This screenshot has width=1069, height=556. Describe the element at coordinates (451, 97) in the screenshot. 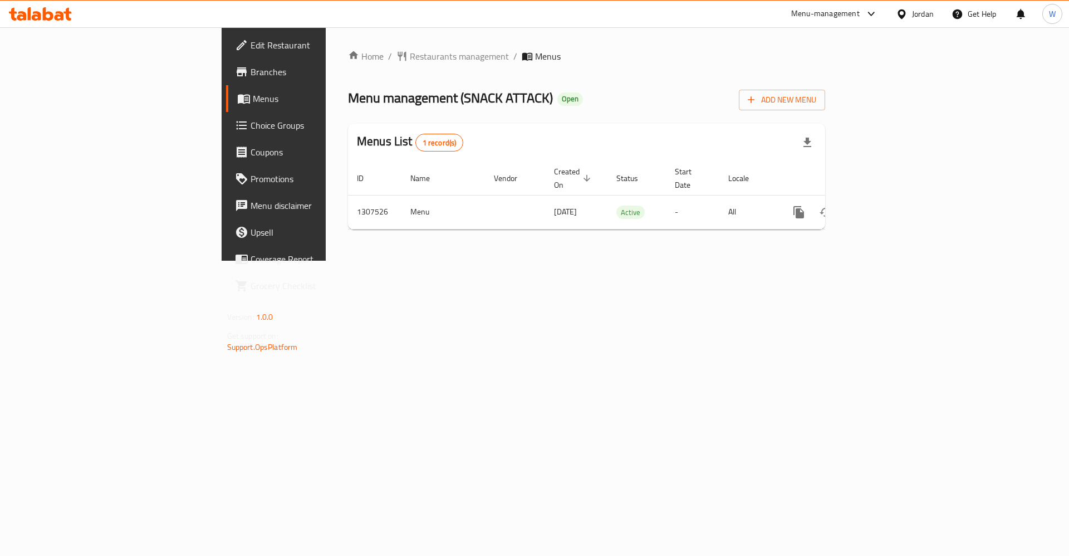

I see `span: Menu management ( SNACK ATTACK )` at that location.